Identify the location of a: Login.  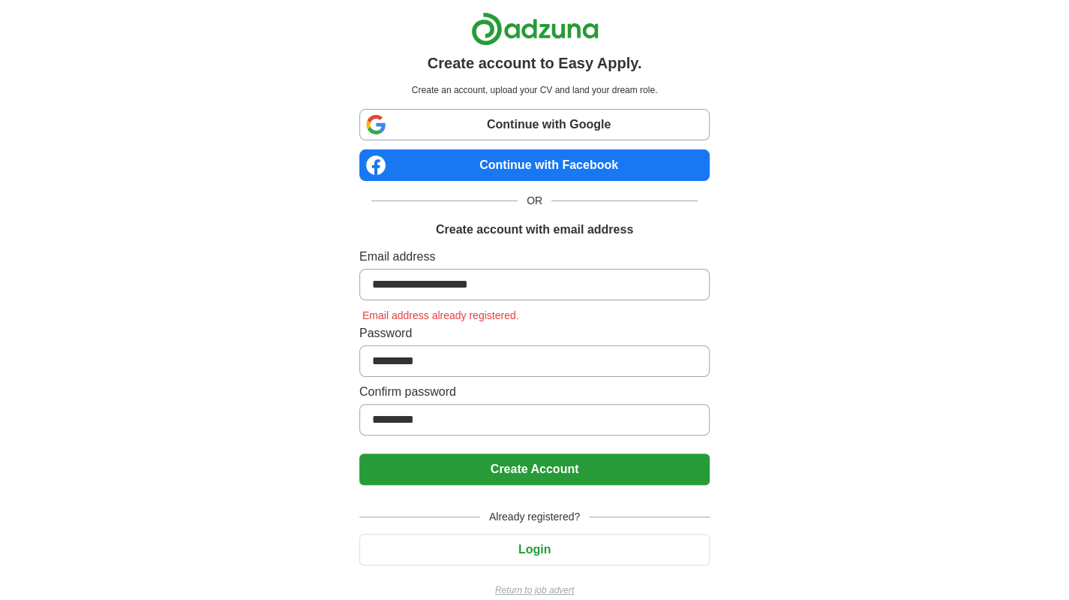
(534, 549).